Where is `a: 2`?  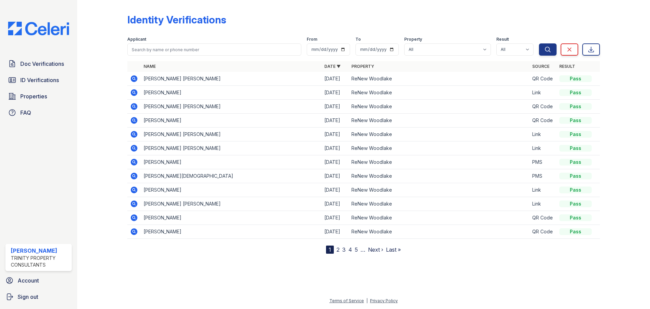 a: 2 is located at coordinates (338, 249).